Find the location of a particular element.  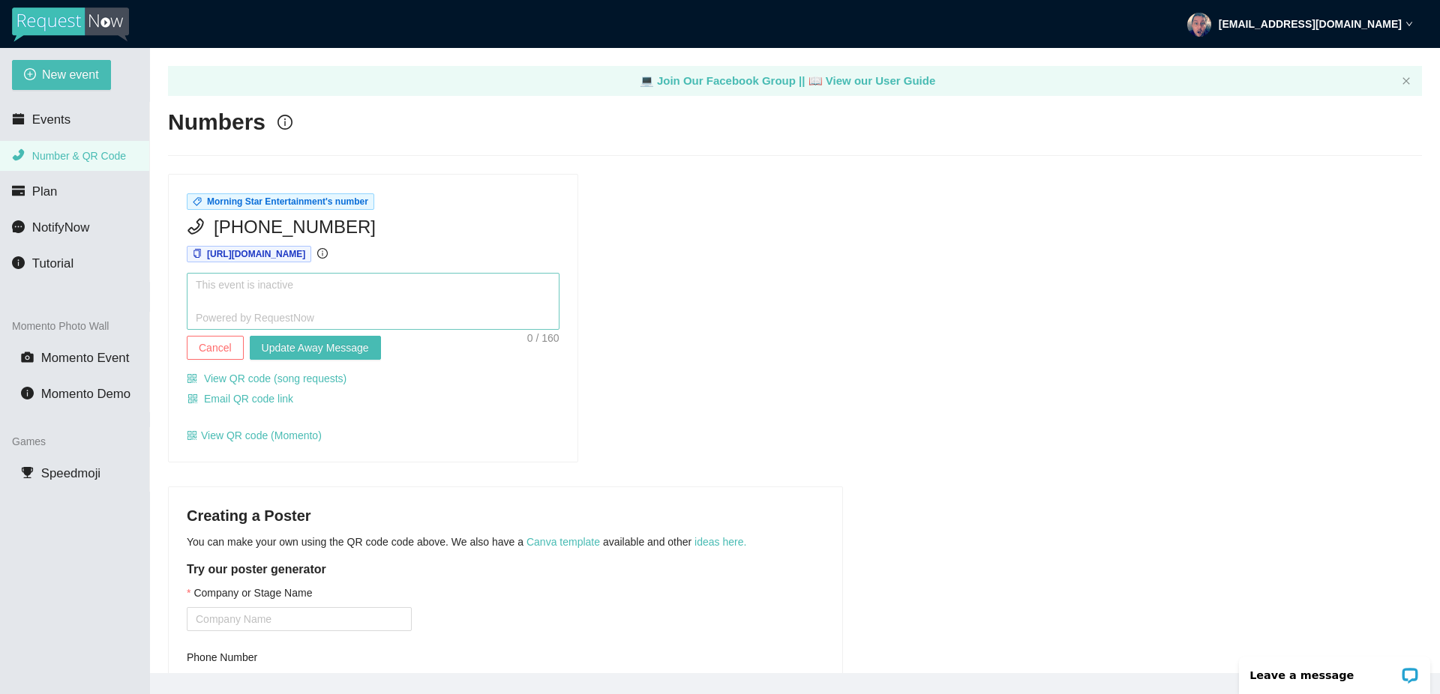

span: Cancel is located at coordinates (215, 348).